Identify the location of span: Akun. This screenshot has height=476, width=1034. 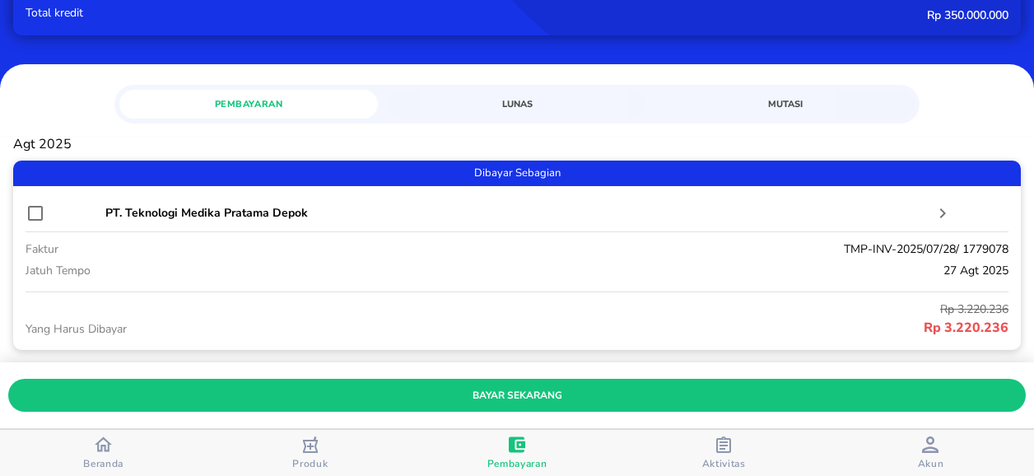
(931, 463).